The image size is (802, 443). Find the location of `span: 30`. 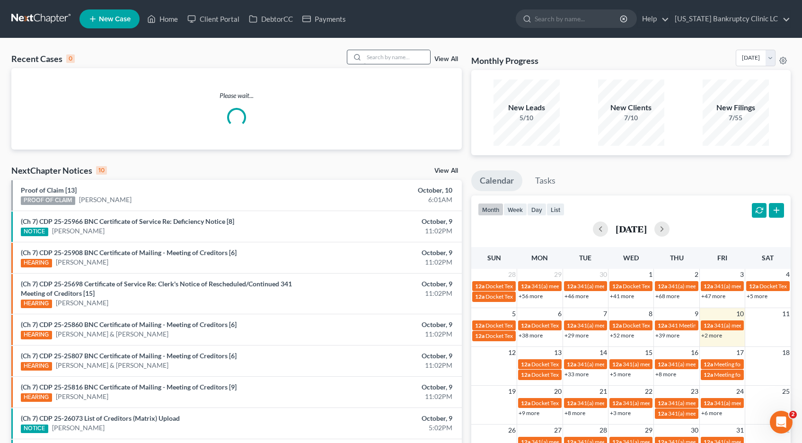

span: 30 is located at coordinates (695, 430).